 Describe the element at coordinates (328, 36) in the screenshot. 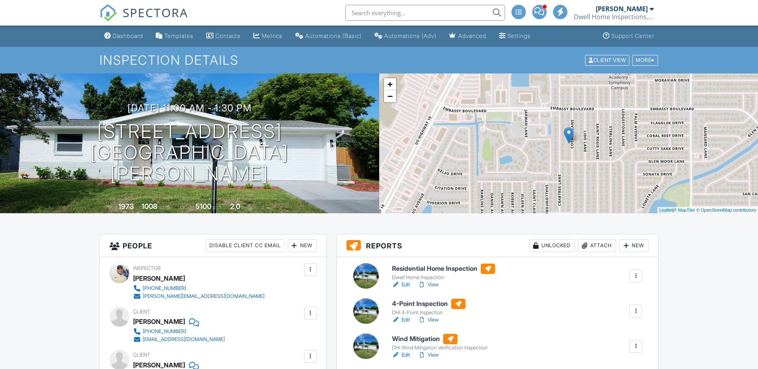

I see `a: Automations (Basic)` at that location.